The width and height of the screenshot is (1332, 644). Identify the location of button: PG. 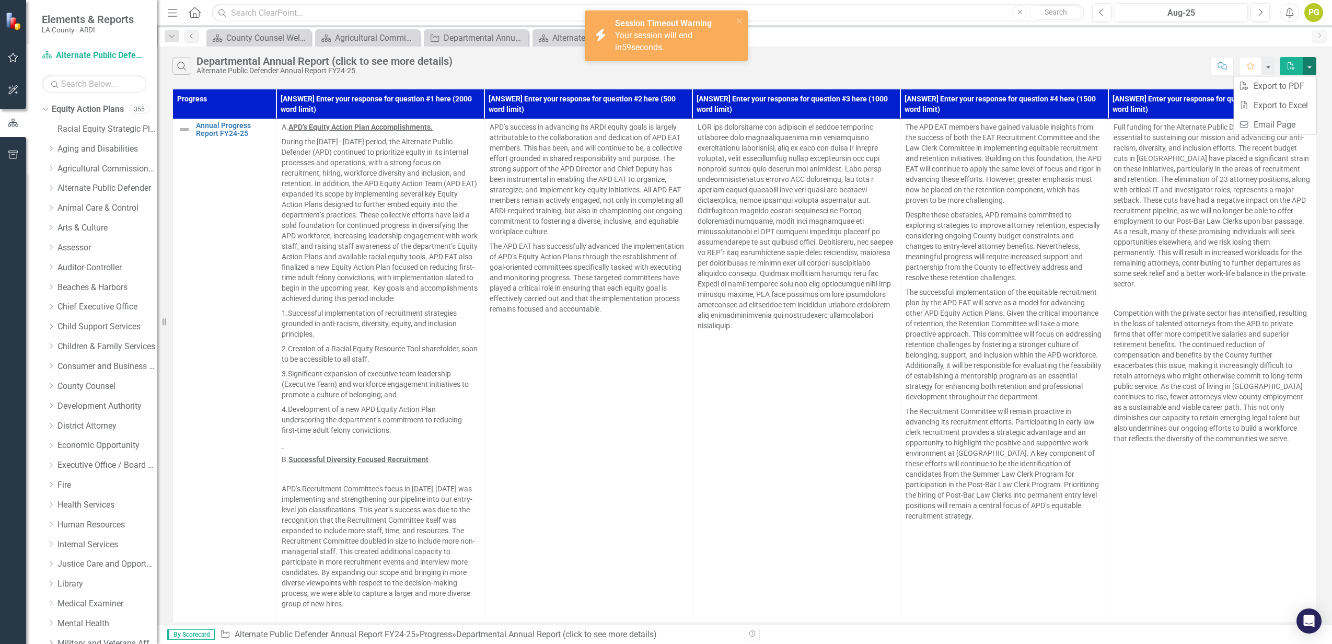
(1314, 13).